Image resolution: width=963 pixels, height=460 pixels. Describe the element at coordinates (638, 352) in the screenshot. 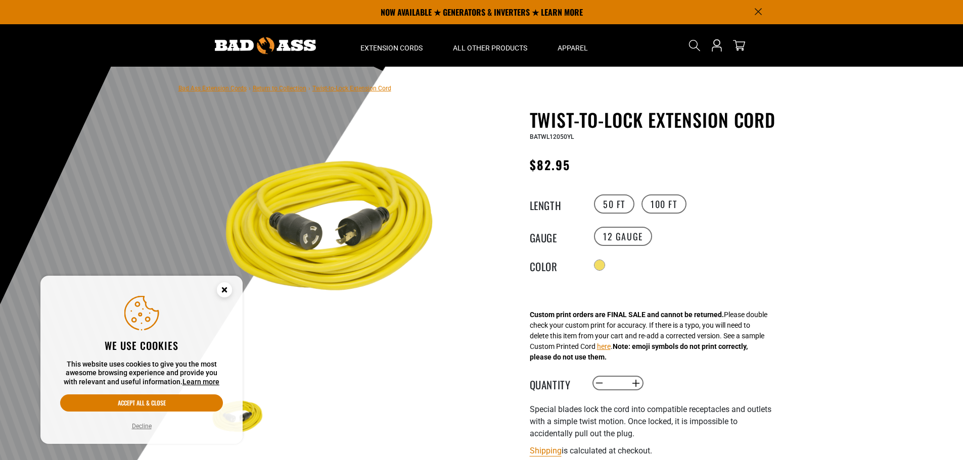

I see `strong: Note: emoji symbols do not print correctly, please do not use them.` at that location.